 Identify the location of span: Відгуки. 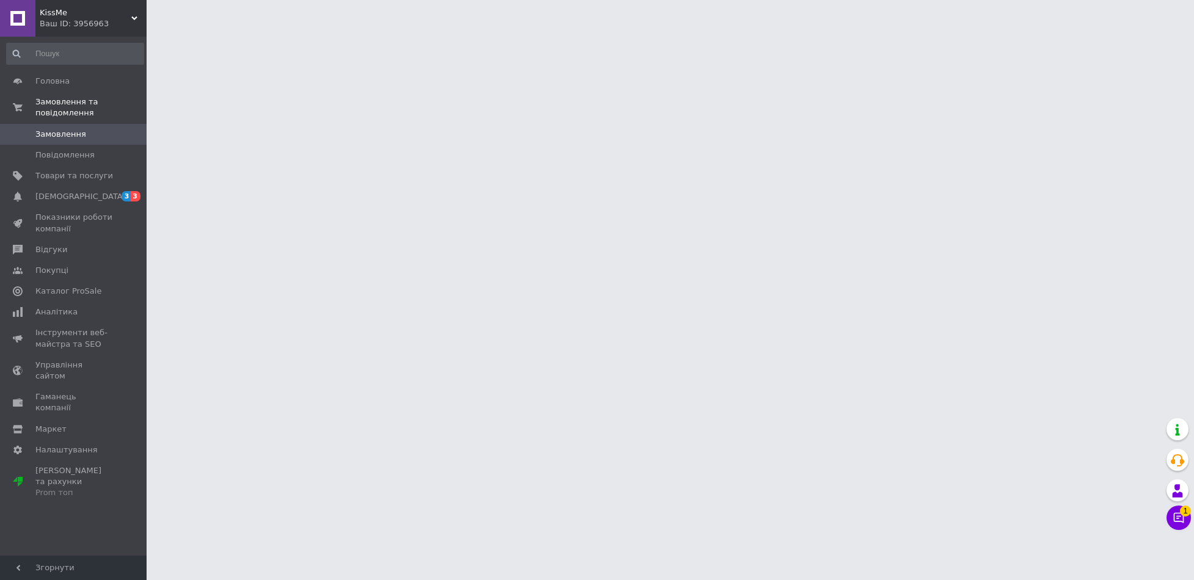
(51, 250).